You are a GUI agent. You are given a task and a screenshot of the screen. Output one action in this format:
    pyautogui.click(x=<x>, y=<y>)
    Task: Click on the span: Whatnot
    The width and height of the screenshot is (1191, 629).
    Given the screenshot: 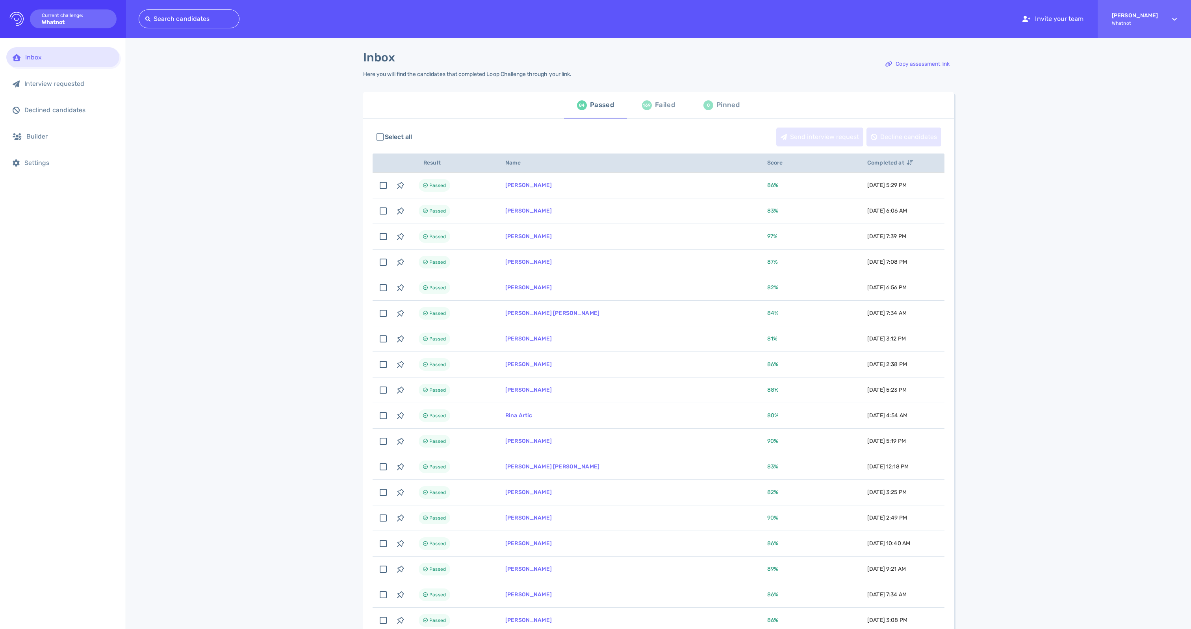 What is the action you would take?
    pyautogui.click(x=1134, y=23)
    